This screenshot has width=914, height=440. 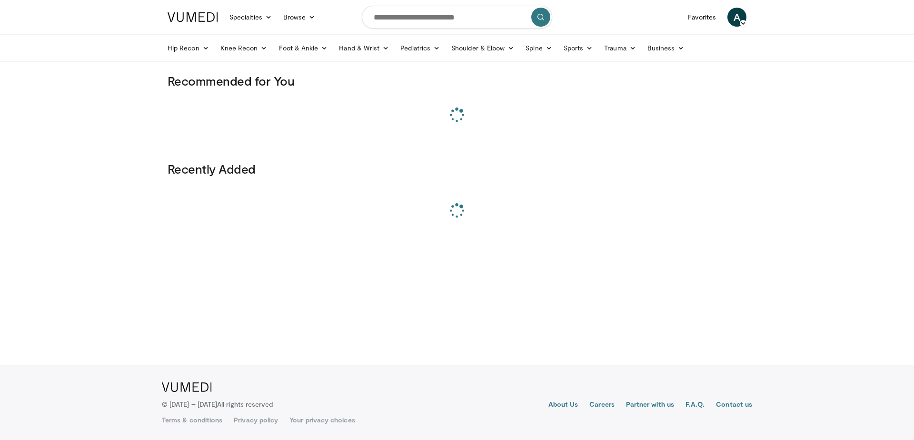 What do you see at coordinates (457, 81) in the screenshot?
I see `h3: Recommended for You` at bounding box center [457, 81].